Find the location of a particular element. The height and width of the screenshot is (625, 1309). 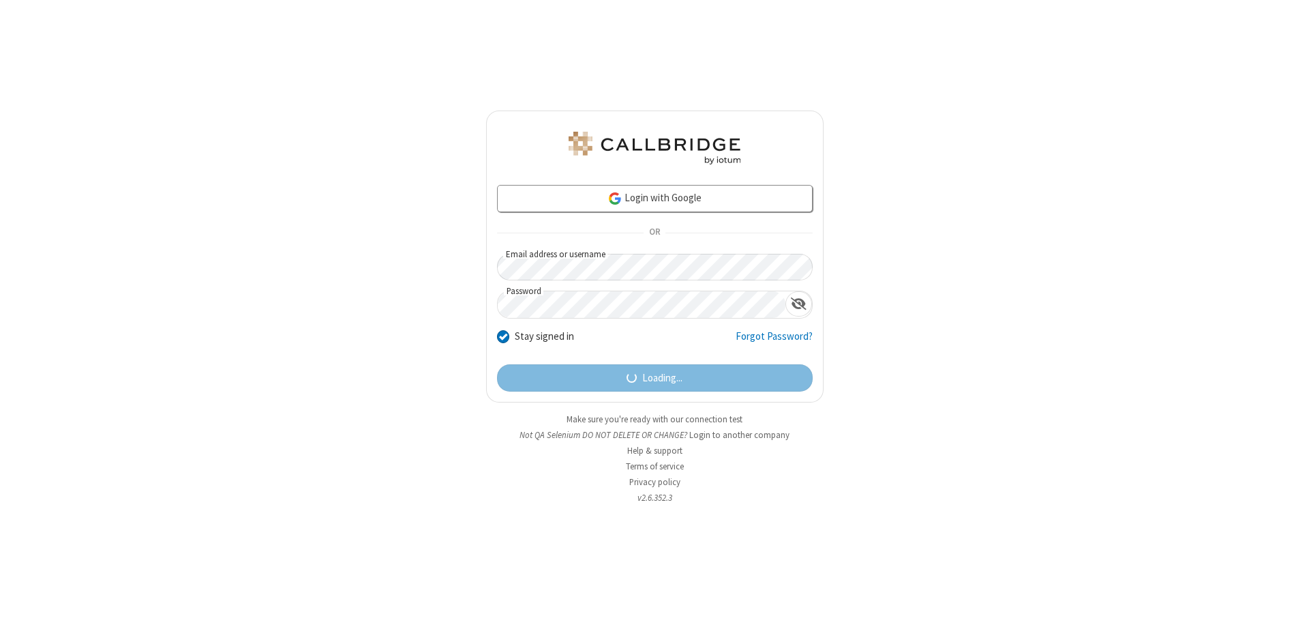

span: Loading... is located at coordinates (662, 378).